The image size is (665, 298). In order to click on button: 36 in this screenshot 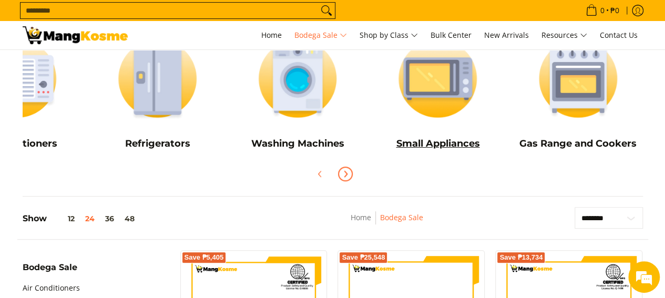, I will do `click(109, 219)`.